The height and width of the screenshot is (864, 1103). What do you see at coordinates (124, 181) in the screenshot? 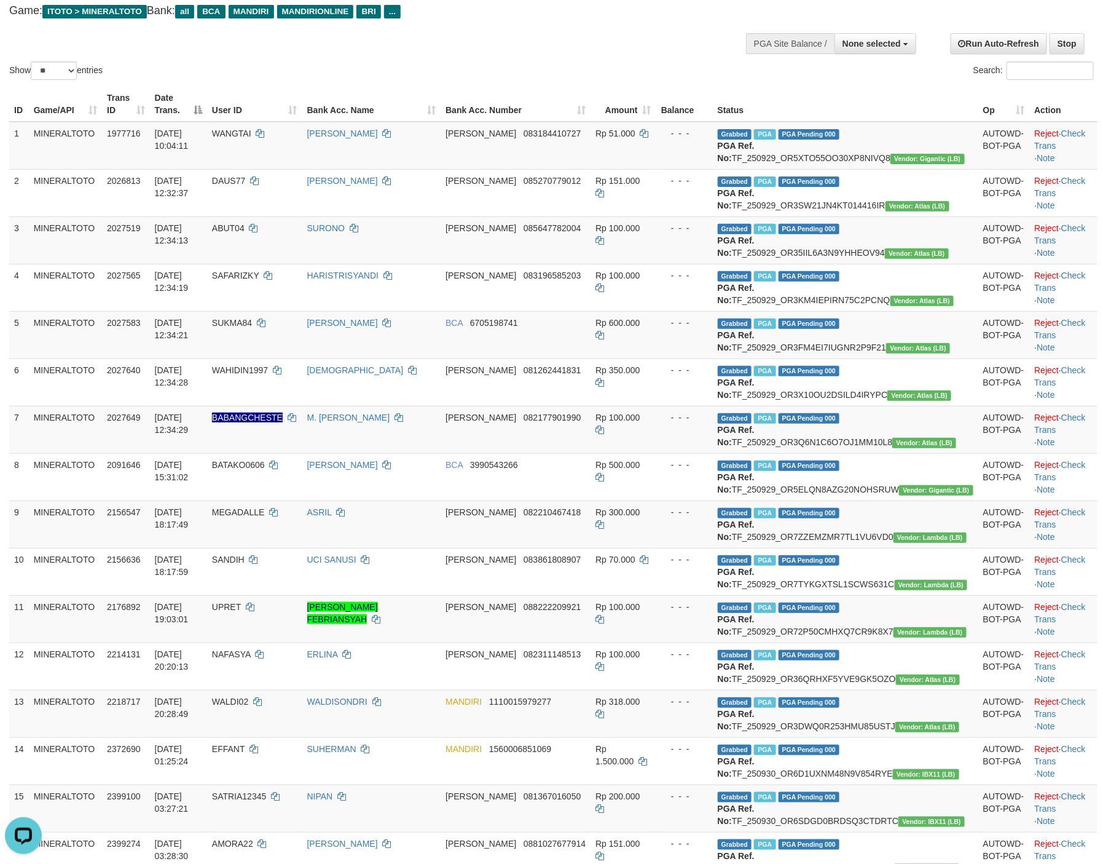
I see `span: 2026813` at bounding box center [124, 181].